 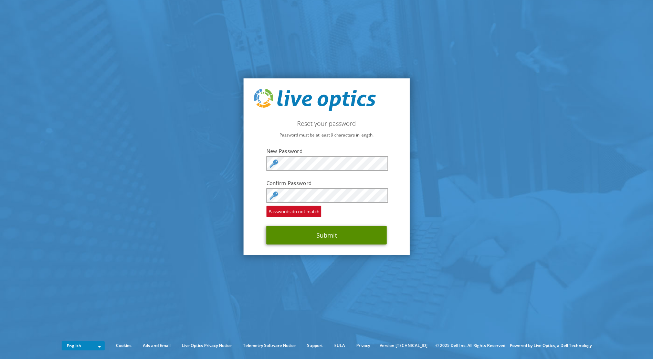 I want to click on li: Powered by Live Optics, a Dell Technology, so click(x=551, y=346).